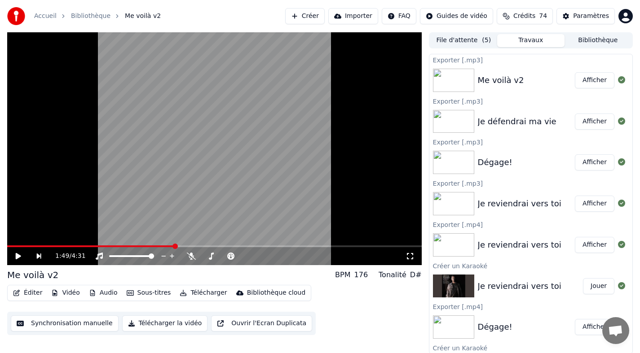  What do you see at coordinates (203, 293) in the screenshot?
I see `button: Télécharger` at bounding box center [203, 293].